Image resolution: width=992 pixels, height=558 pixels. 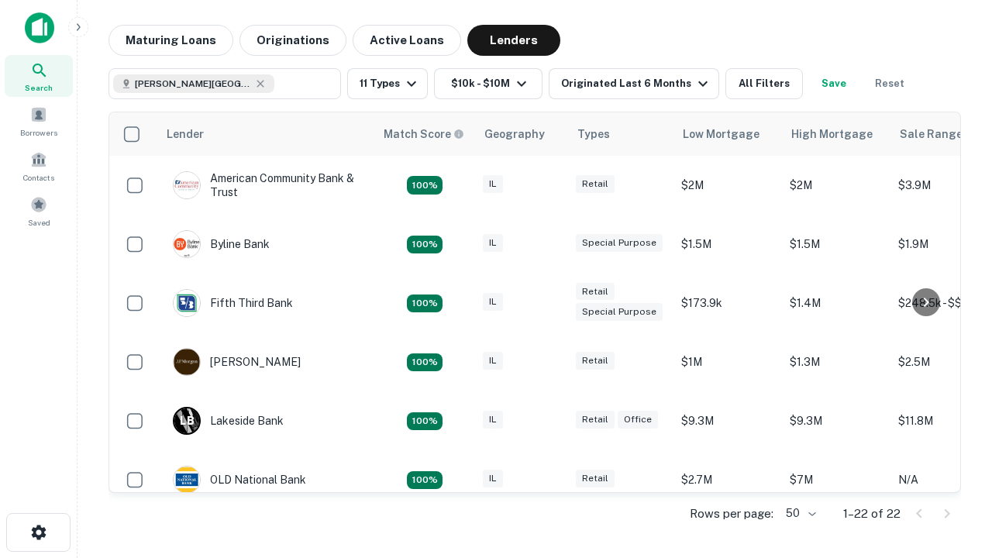 I want to click on div: Matching Properties: 3, hasApolloMatch: undefined, so click(x=425, y=422).